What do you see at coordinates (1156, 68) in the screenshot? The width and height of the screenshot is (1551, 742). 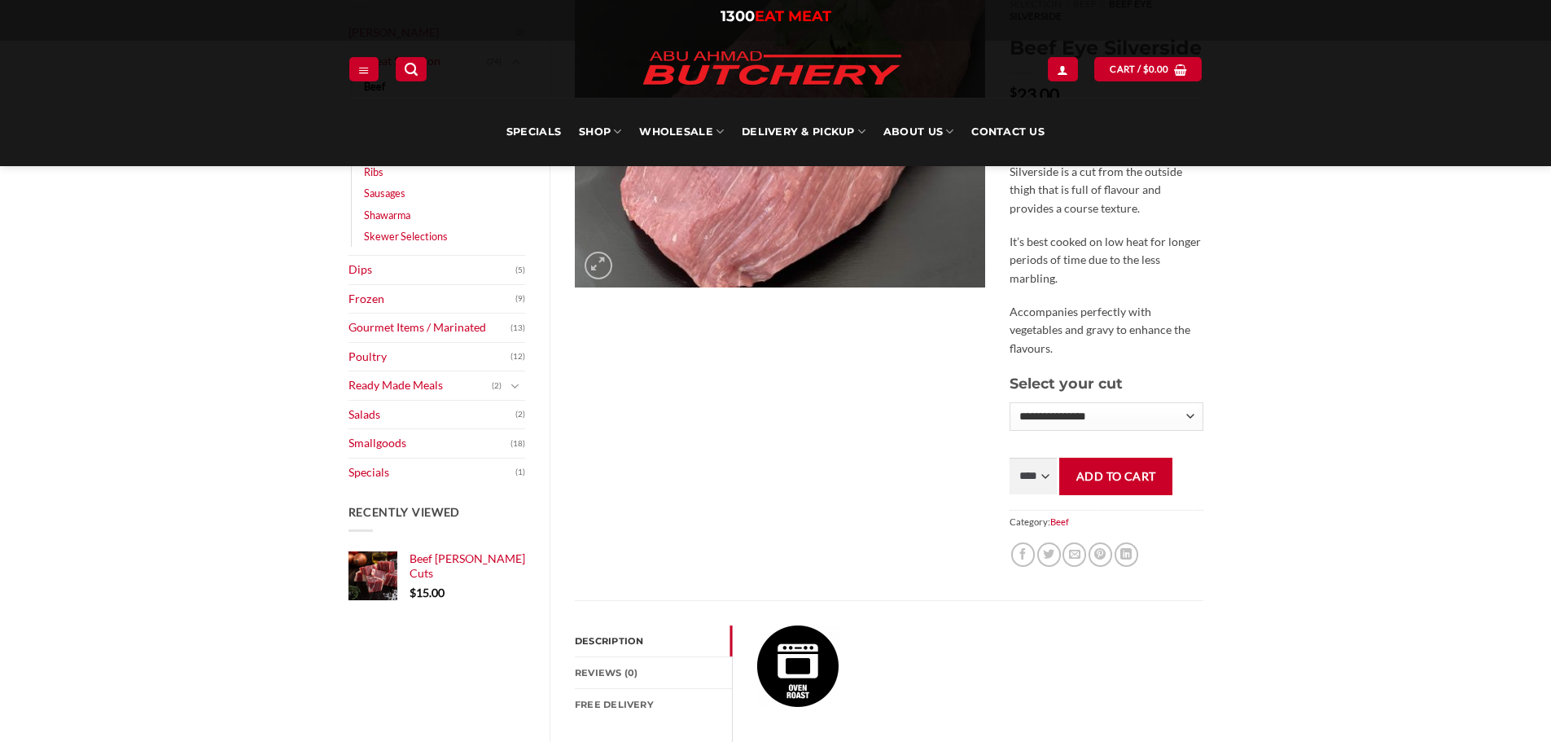 I see `bdi: 0.00` at bounding box center [1156, 68].